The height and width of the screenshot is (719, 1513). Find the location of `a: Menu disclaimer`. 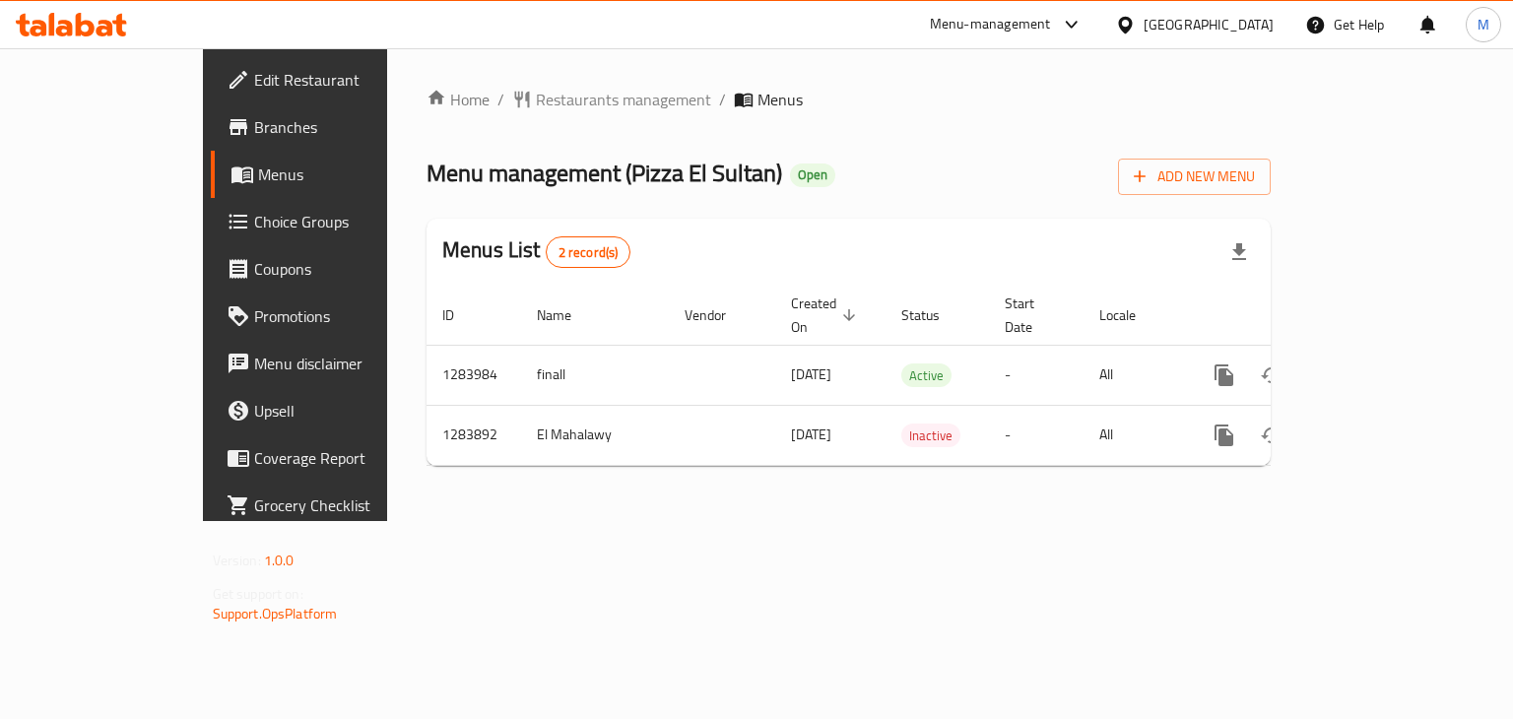

a: Menu disclaimer is located at coordinates (333, 364).